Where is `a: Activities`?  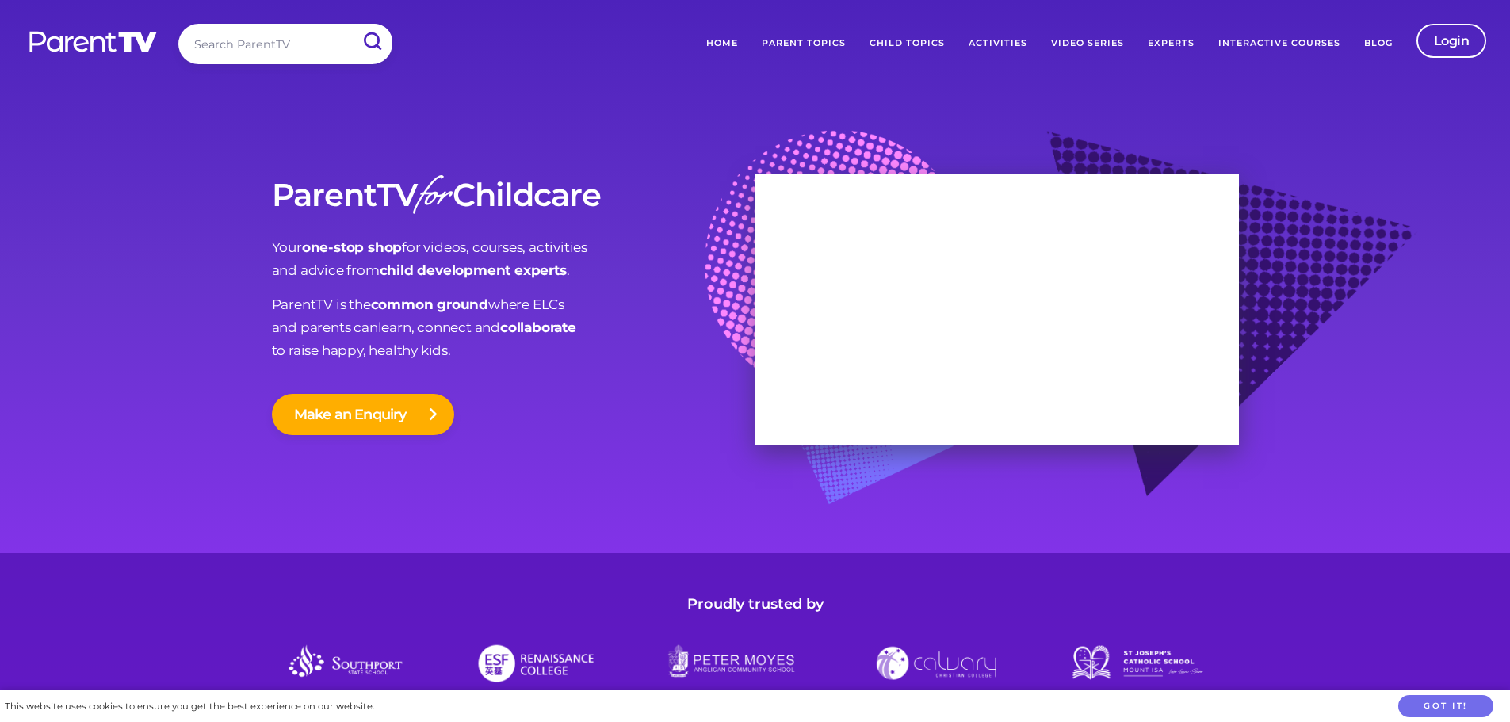 a: Activities is located at coordinates (998, 44).